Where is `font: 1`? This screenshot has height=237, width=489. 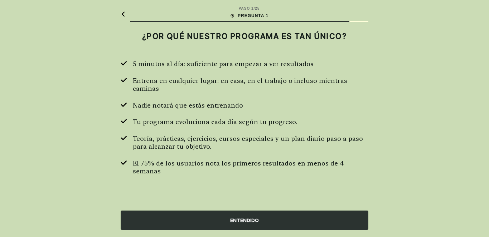
font: 1 is located at coordinates (252, 8).